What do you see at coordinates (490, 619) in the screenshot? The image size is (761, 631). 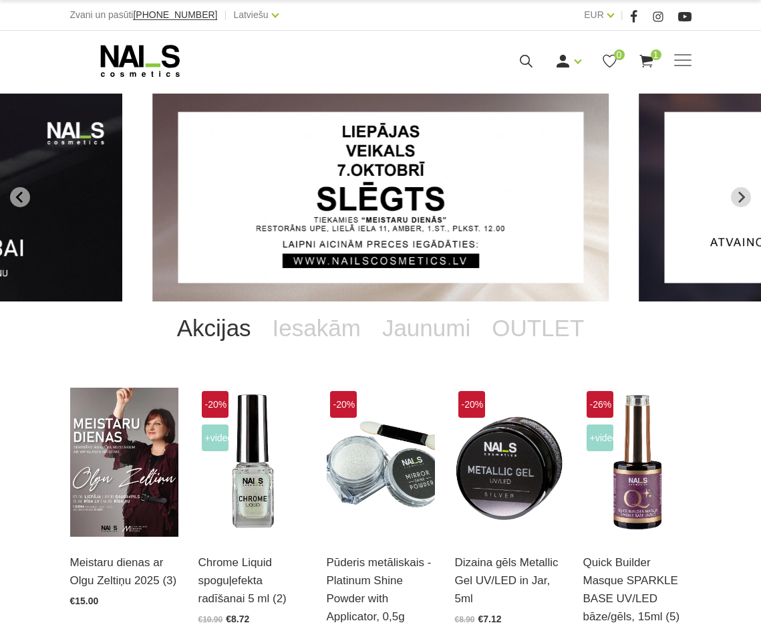 I see `span: €7.12` at bounding box center [490, 619].